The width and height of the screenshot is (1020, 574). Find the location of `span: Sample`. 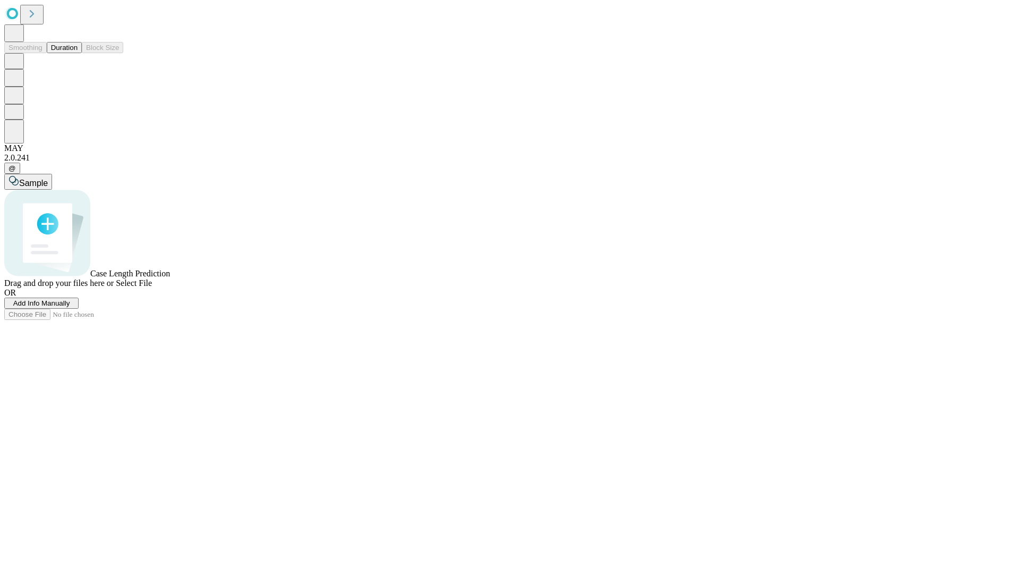

span: Sample is located at coordinates (33, 183).